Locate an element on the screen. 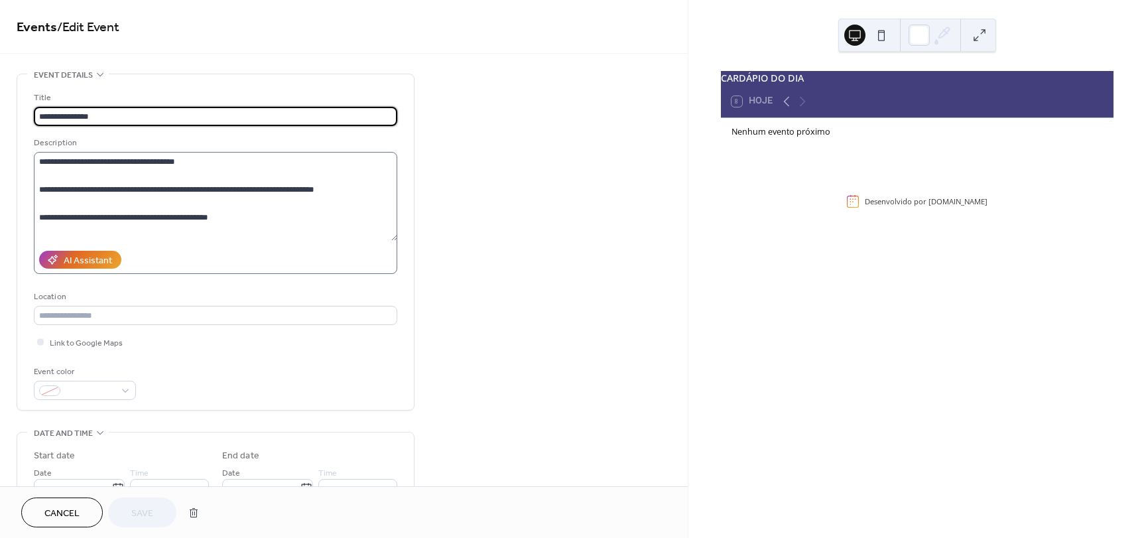 This screenshot has height=538, width=1146. span: Date and time is located at coordinates (63, 433).